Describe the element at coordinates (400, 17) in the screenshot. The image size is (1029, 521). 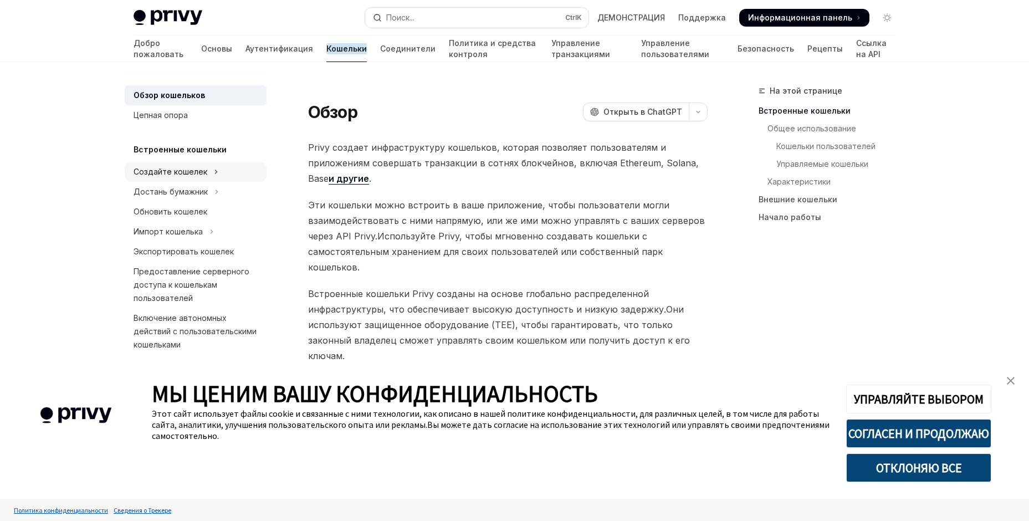
I see `ya-tr-span: Поиск...` at that location.